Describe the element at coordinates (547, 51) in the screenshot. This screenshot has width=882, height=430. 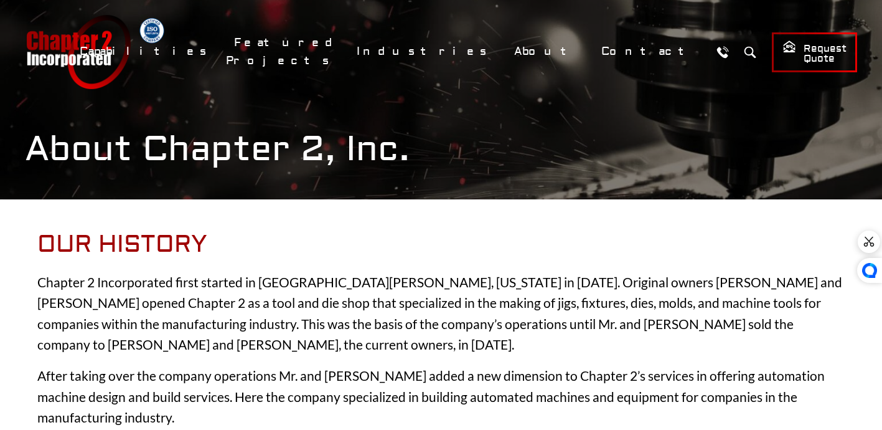
I see `a: About` at that location.